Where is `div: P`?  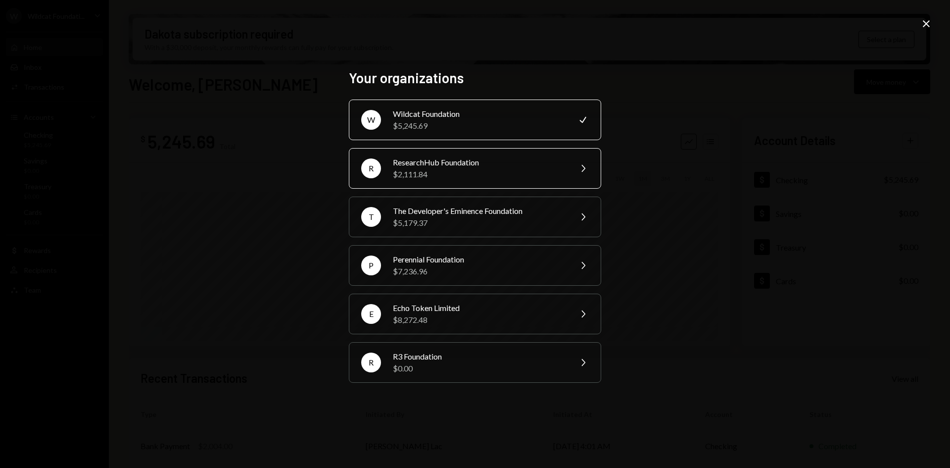
div: P is located at coordinates (371, 265).